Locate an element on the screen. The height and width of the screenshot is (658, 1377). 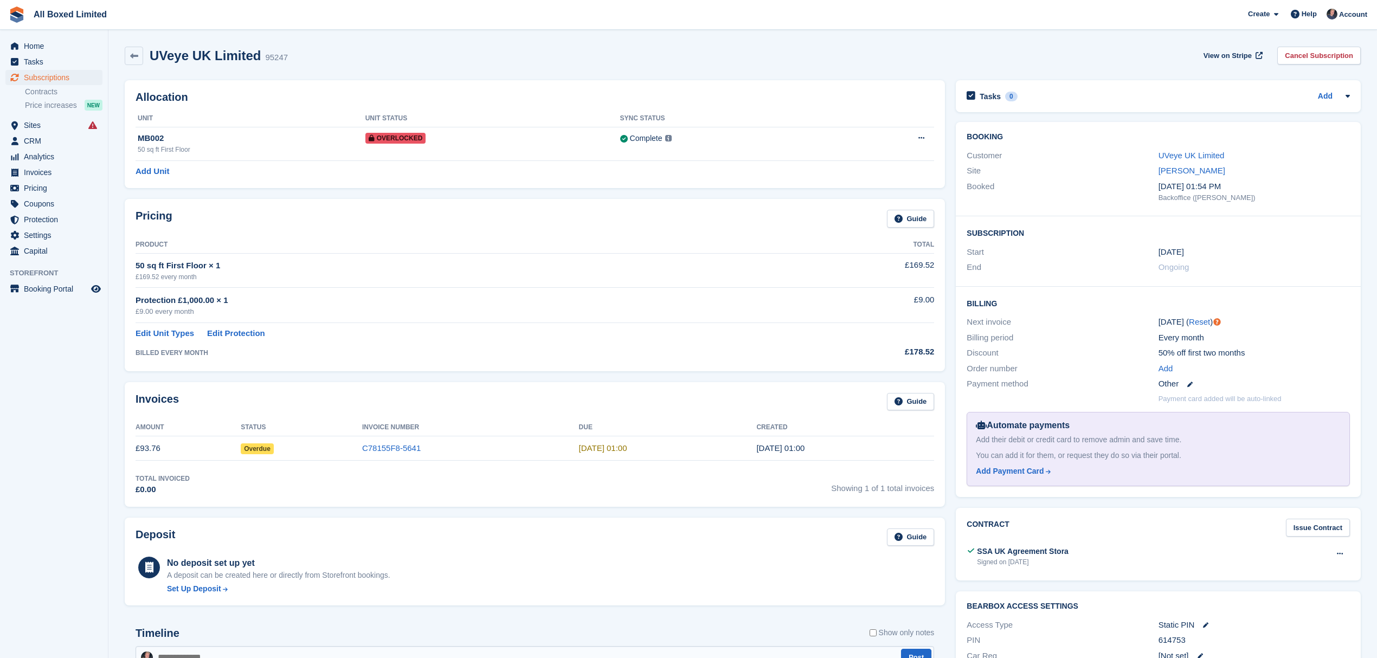
div: Billing period is located at coordinates (1062, 338).